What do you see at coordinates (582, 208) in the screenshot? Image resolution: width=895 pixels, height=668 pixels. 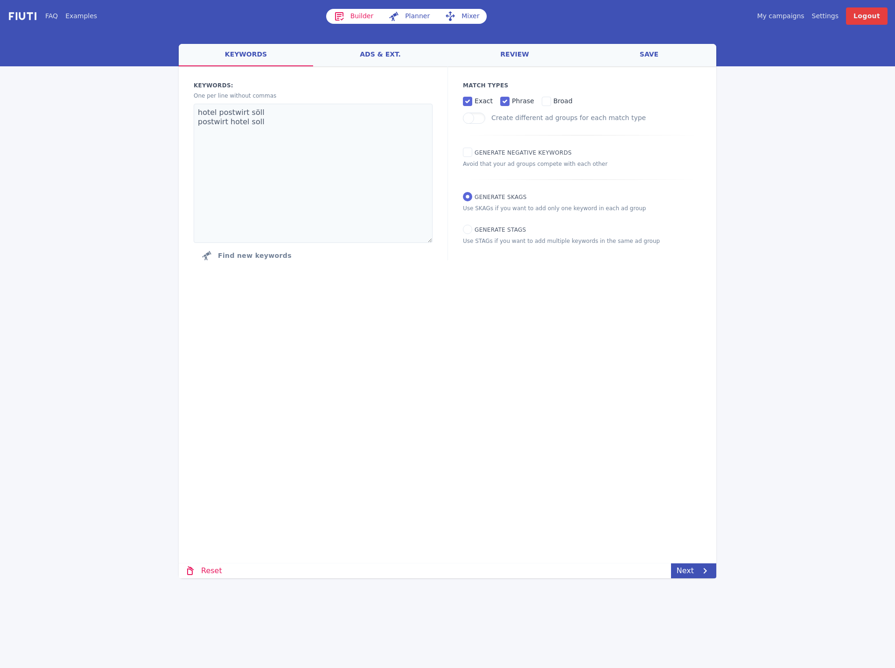 I see `p: Use SKAGs if you want to add only one keyword in each ad group` at bounding box center [582, 208].